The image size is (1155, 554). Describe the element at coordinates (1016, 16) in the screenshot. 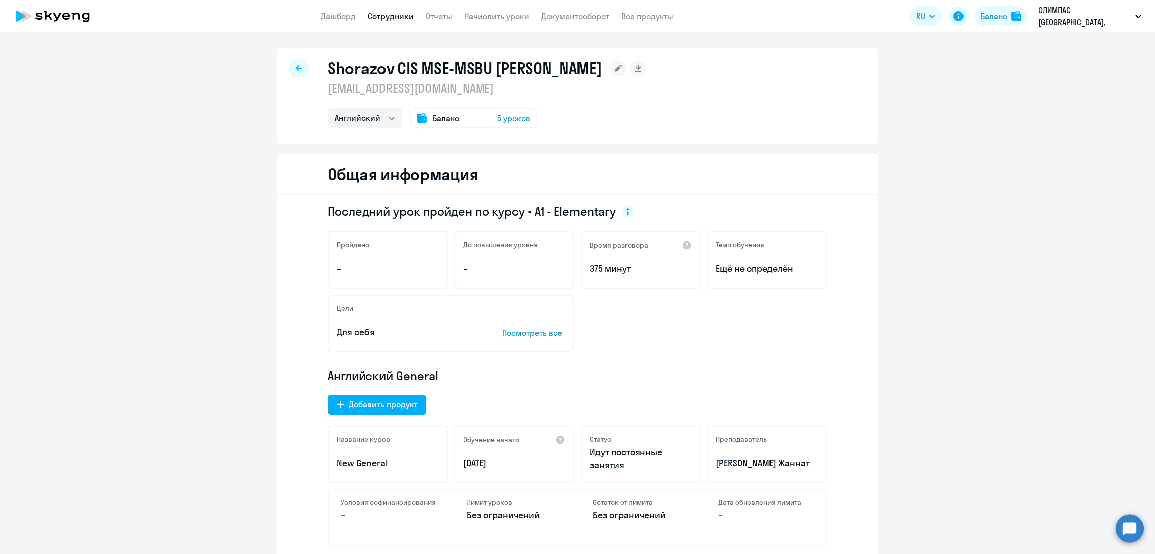

I see `img: balance` at that location.